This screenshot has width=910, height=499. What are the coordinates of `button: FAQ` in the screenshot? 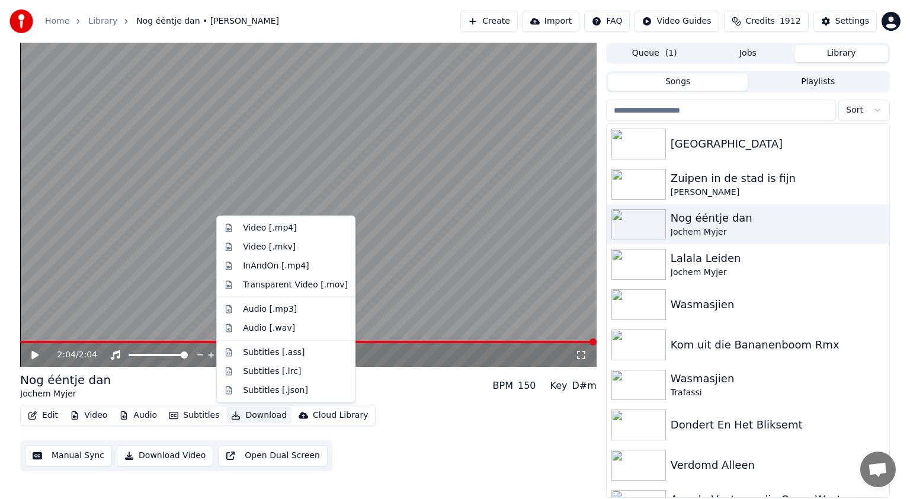 It's located at (606, 21).